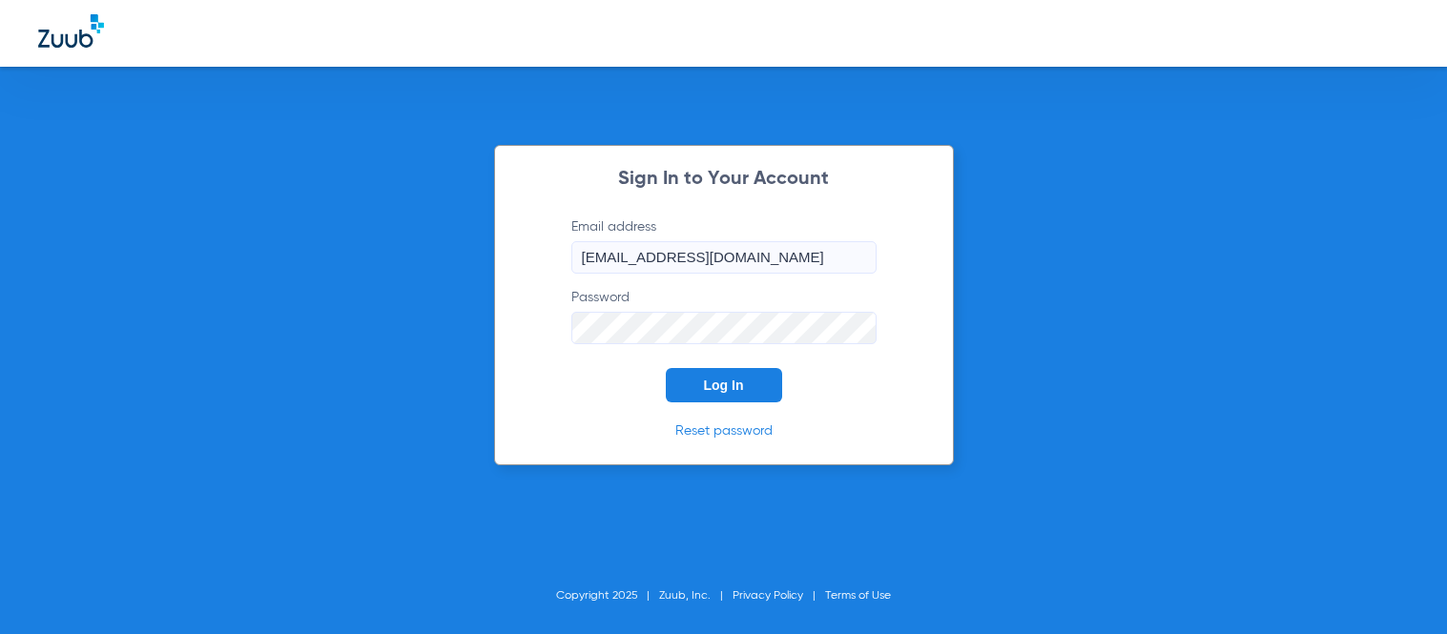 Image resolution: width=1447 pixels, height=634 pixels. What do you see at coordinates (71, 31) in the screenshot?
I see `img: Zuub Logo` at bounding box center [71, 31].